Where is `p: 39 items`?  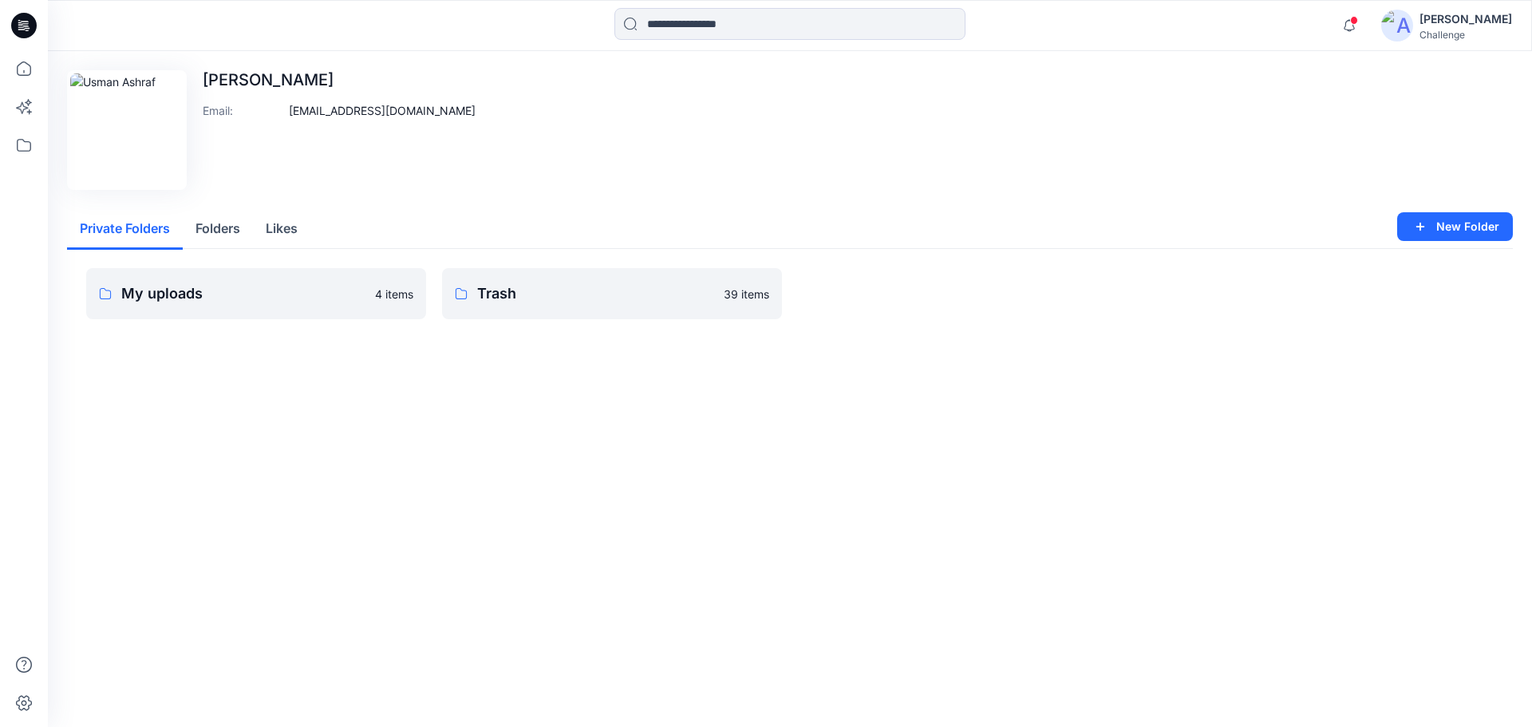
p: 39 items is located at coordinates (746, 294).